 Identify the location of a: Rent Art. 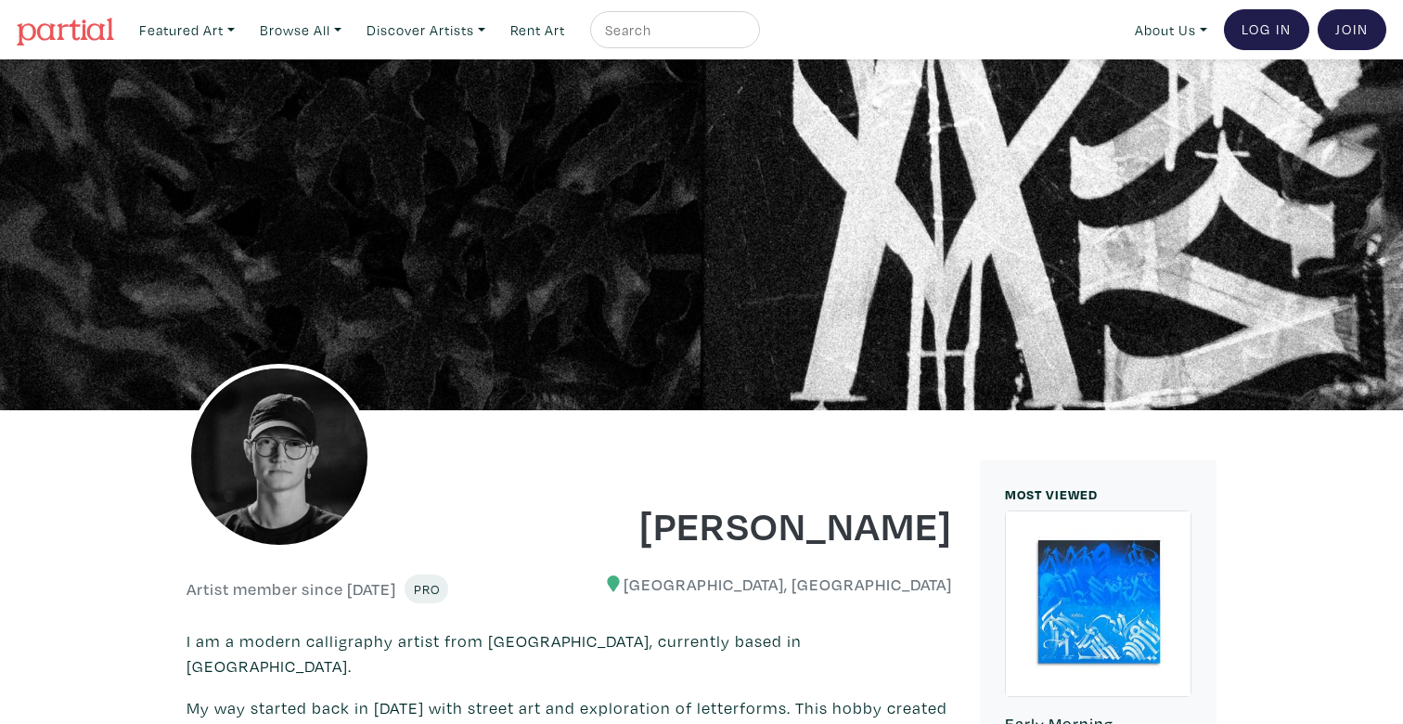
(537, 30).